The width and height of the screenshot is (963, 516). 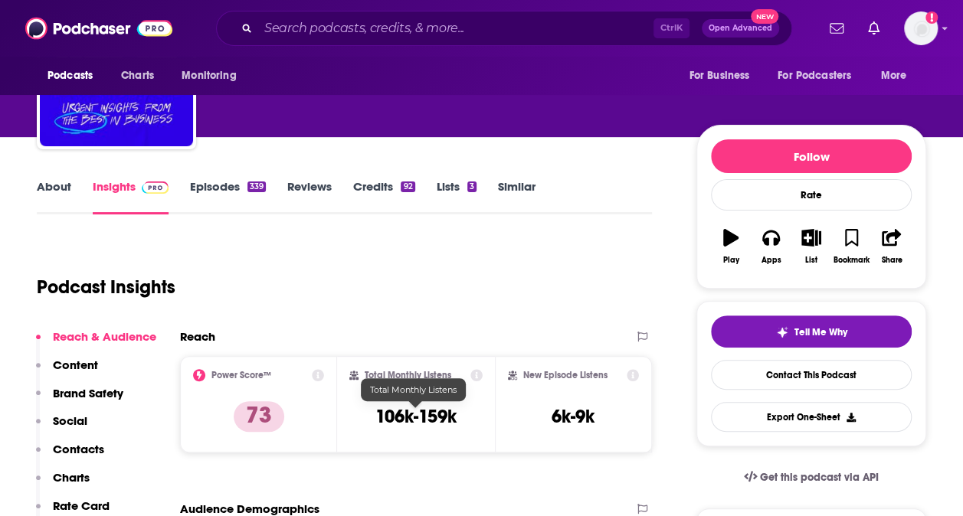 What do you see at coordinates (819, 477) in the screenshot?
I see `span: Get this podcast via API` at bounding box center [819, 477].